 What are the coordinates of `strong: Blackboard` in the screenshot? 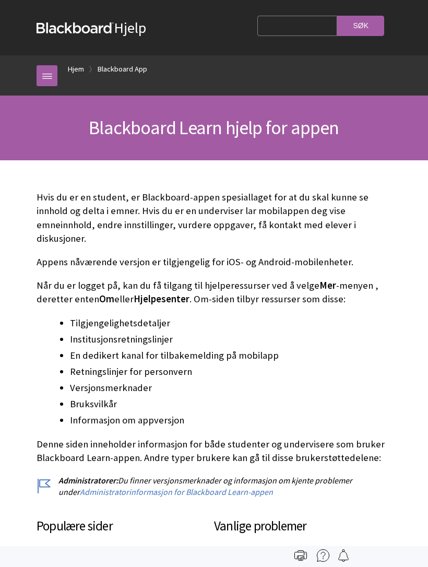 It's located at (75, 28).